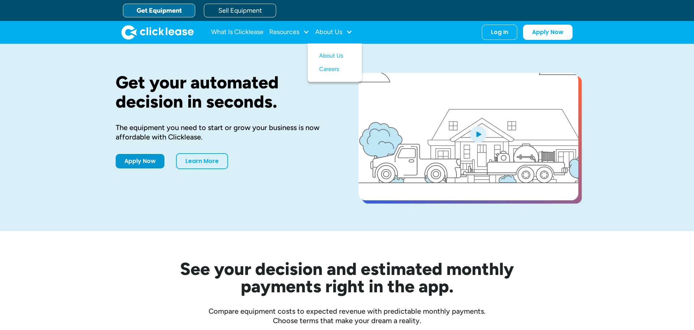 This screenshot has height=330, width=694. What do you see at coordinates (240, 10) in the screenshot?
I see `a: Sell Equipment` at bounding box center [240, 10].